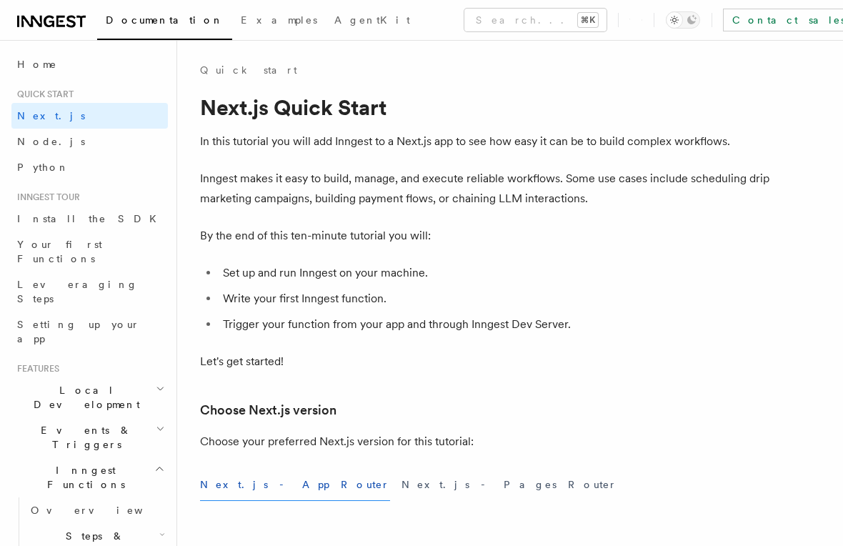 The width and height of the screenshot is (843, 546). I want to click on button: Events & Triggers, so click(89, 437).